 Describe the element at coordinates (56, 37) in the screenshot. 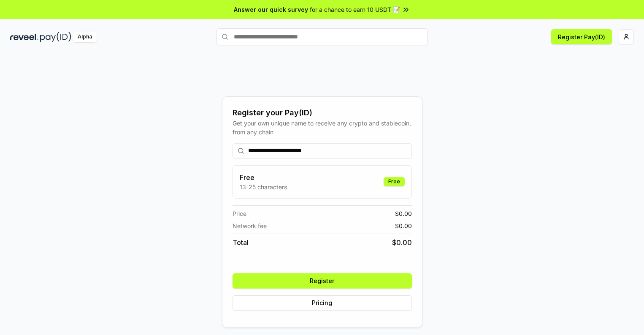

I see `img: pay_id` at that location.